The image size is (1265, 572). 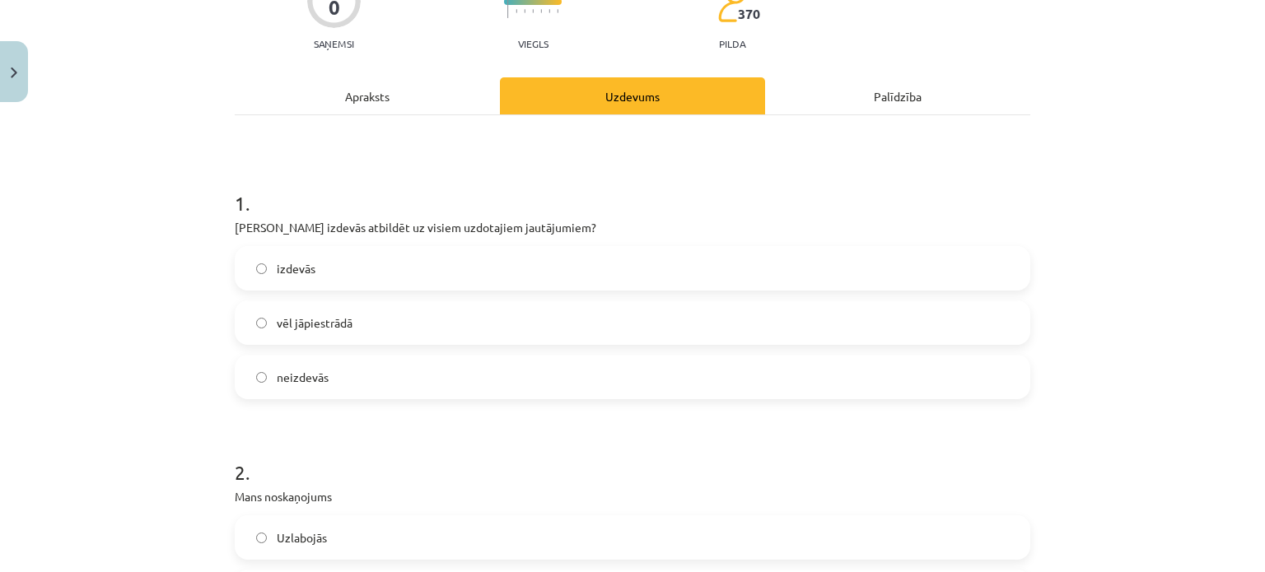 I want to click on div: Uzdevums, so click(x=632, y=96).